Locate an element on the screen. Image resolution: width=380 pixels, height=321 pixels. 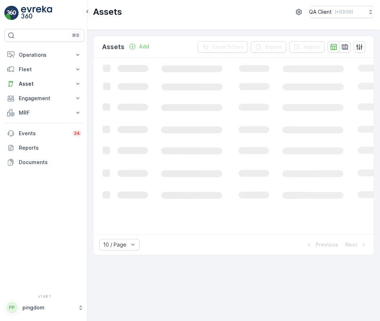
p: Import is located at coordinates (312, 47).